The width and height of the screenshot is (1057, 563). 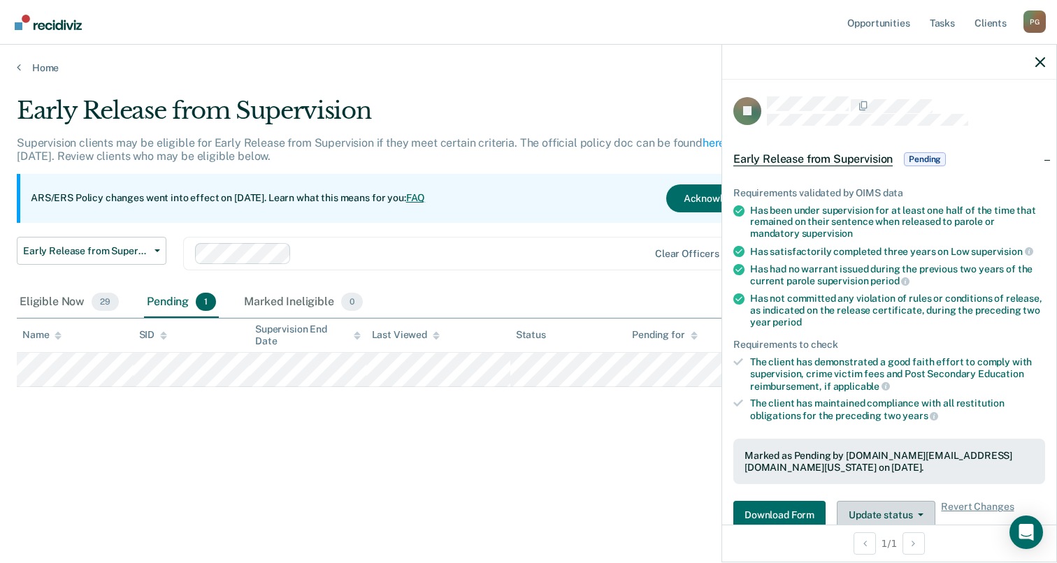 I want to click on button: Next Opportunity, so click(x=913, y=544).